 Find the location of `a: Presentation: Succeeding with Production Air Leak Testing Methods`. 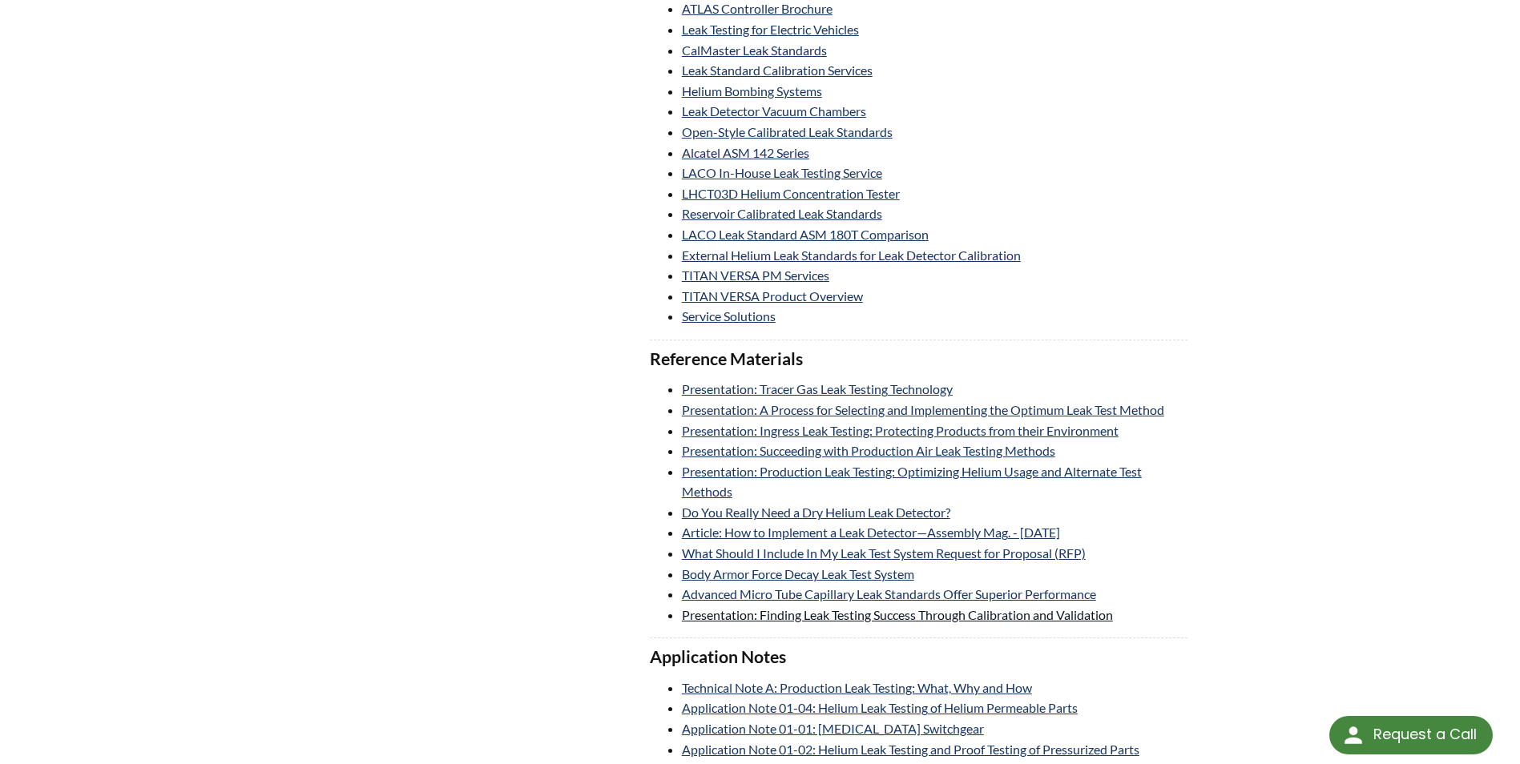

a: Presentation: Succeeding with Production Air Leak Testing Methods is located at coordinates (868, 450).